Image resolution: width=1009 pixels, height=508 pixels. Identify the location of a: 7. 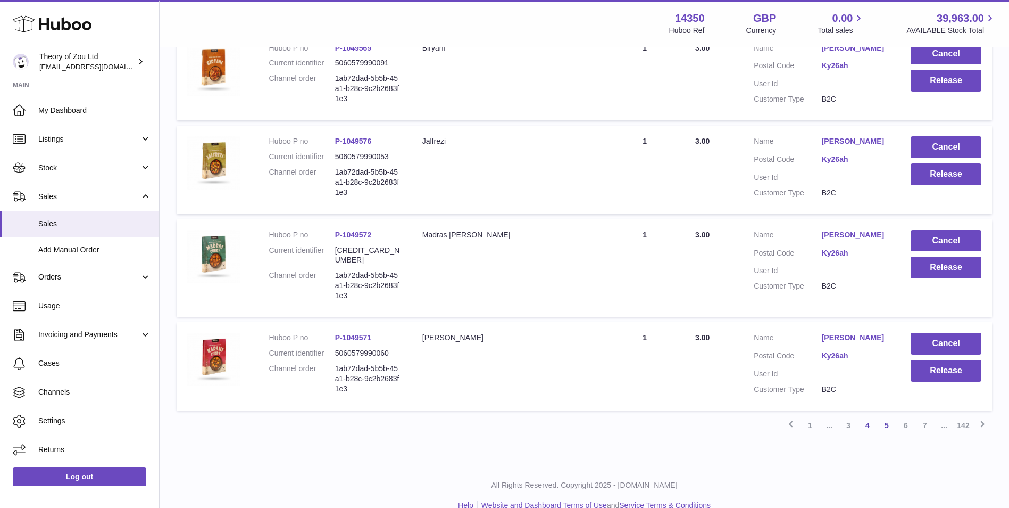
(925, 425).